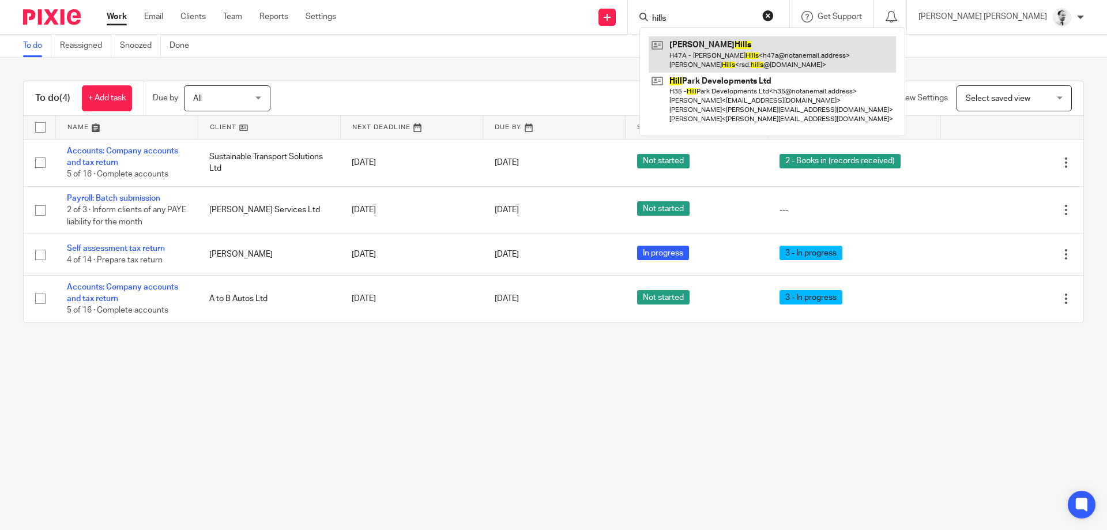  What do you see at coordinates (321, 17) in the screenshot?
I see `a: Settings` at bounding box center [321, 17].